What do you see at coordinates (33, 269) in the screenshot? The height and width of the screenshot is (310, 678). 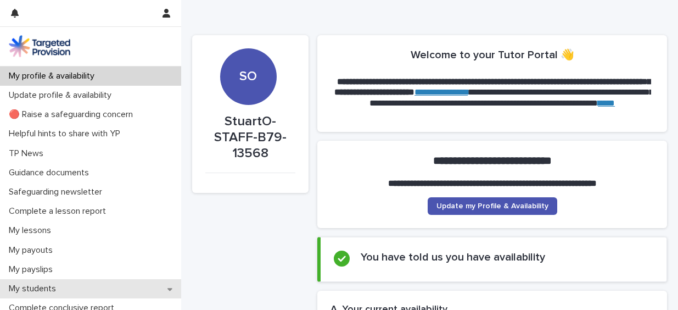 I see `p: My payslips` at bounding box center [33, 269].